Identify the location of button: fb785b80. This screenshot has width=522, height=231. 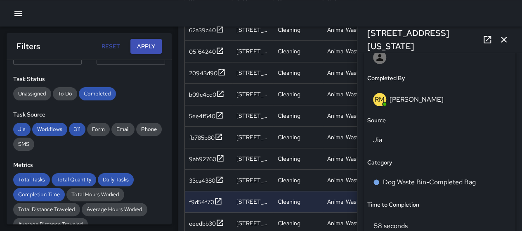
(206, 137).